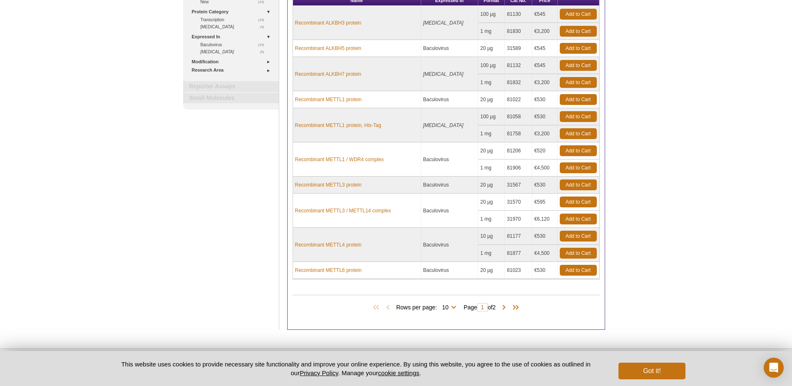  Describe the element at coordinates (774, 367) in the screenshot. I see `div: Open Intercom Messenger` at that location.